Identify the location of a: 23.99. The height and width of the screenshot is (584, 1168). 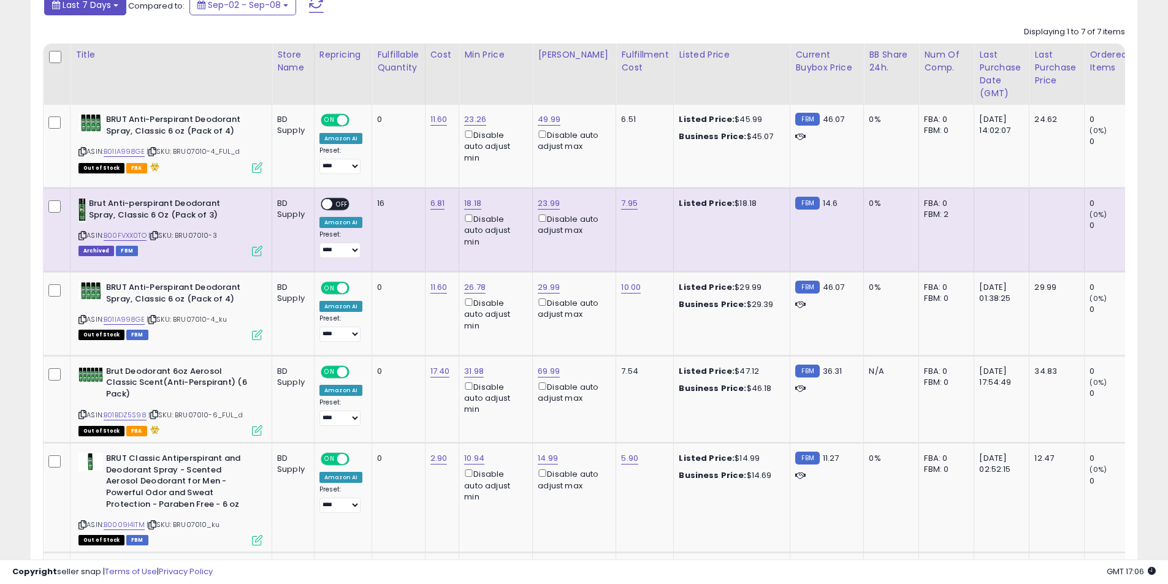
(549, 204).